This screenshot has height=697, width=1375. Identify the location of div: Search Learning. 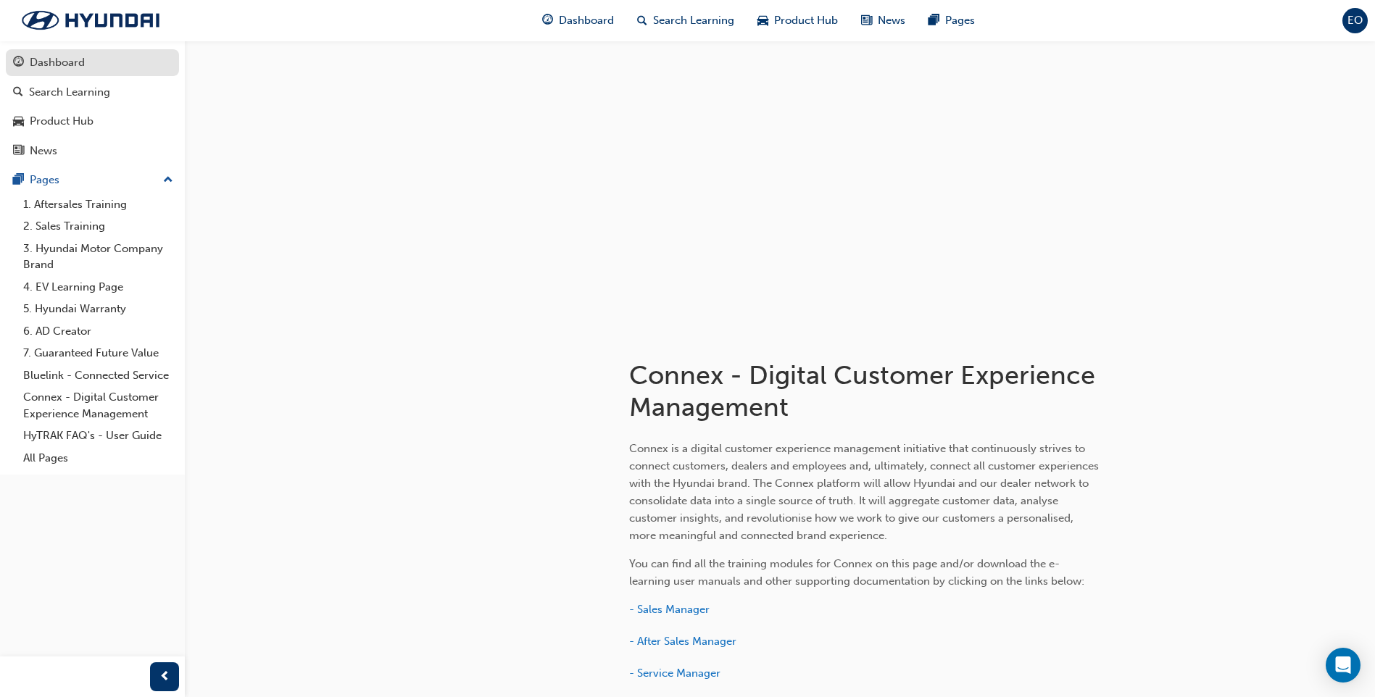
(70, 92).